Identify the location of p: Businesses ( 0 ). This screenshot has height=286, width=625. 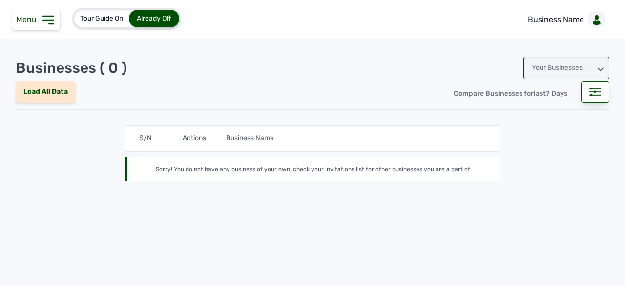
(71, 68).